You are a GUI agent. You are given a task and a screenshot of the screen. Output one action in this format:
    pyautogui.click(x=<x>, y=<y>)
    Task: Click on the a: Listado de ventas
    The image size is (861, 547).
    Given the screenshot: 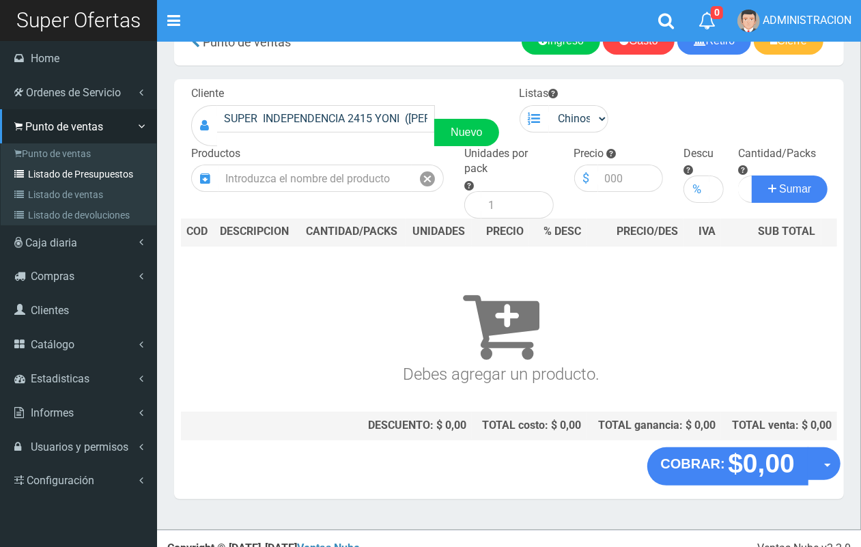 What is the action you would take?
    pyautogui.click(x=80, y=195)
    